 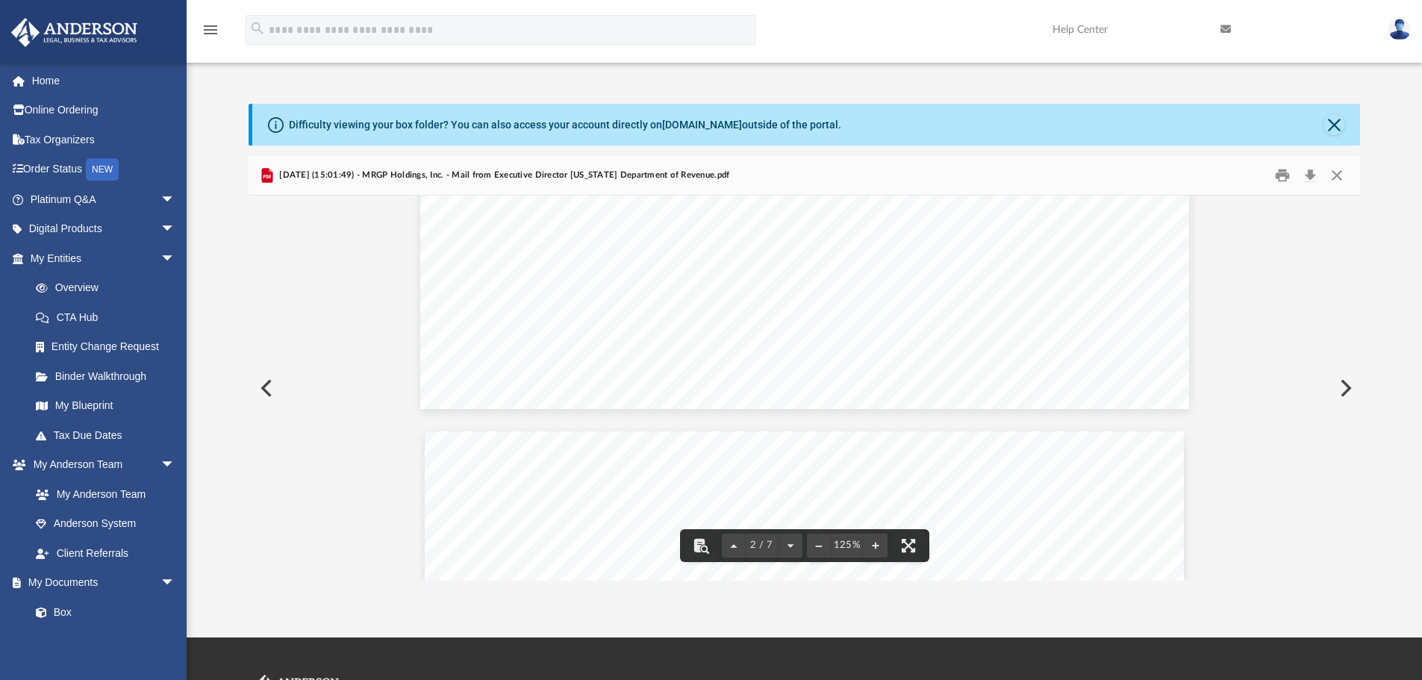 What do you see at coordinates (109, 288) in the screenshot?
I see `a: Overview` at bounding box center [109, 288].